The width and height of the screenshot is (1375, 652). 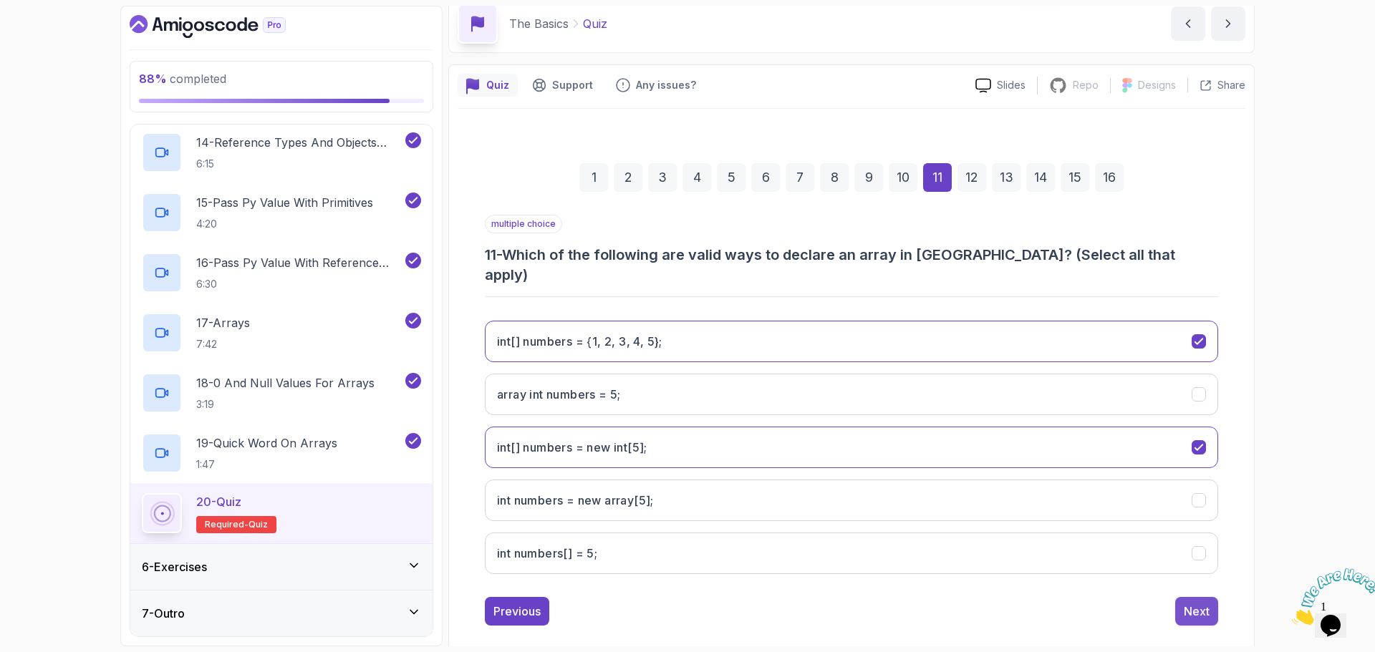 I want to click on span: quiz, so click(x=258, y=525).